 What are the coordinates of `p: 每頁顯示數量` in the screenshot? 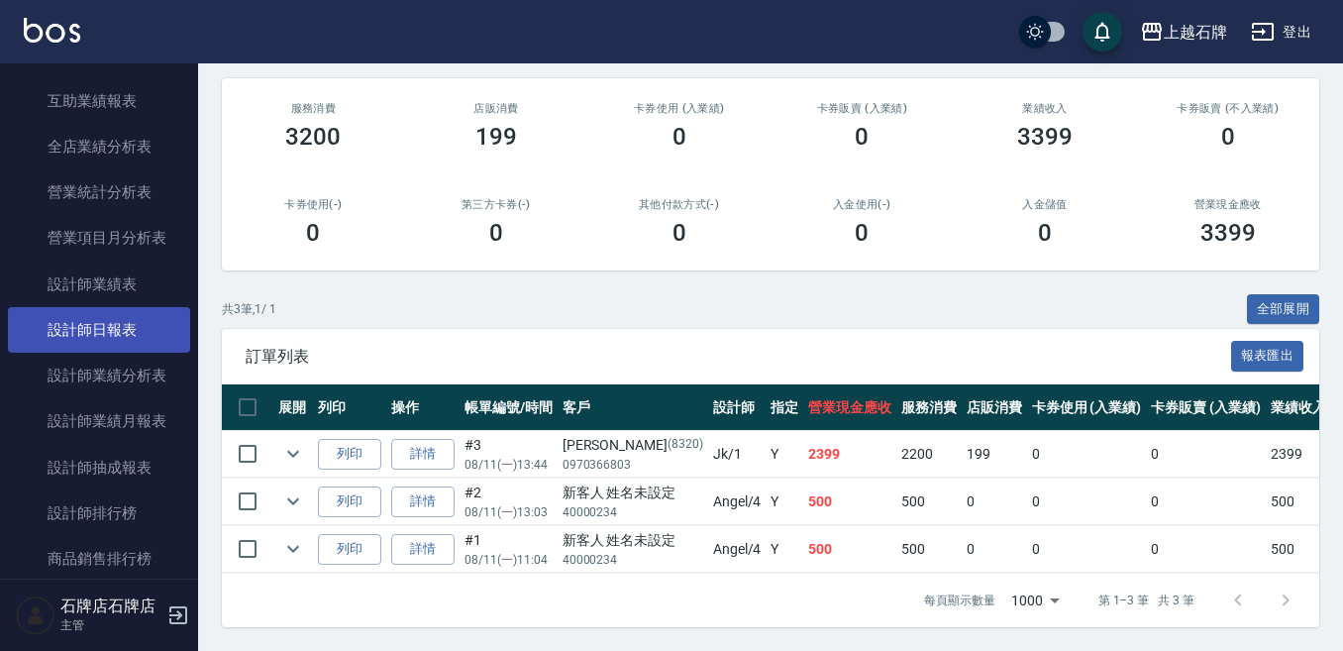 It's located at (960, 600).